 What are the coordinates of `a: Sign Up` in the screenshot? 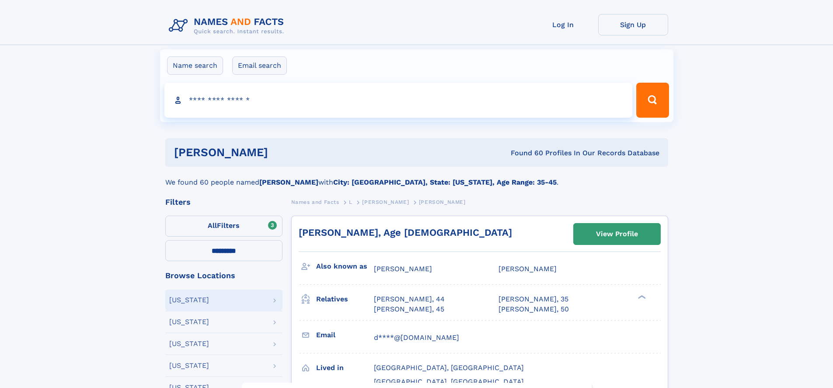 It's located at (633, 24).